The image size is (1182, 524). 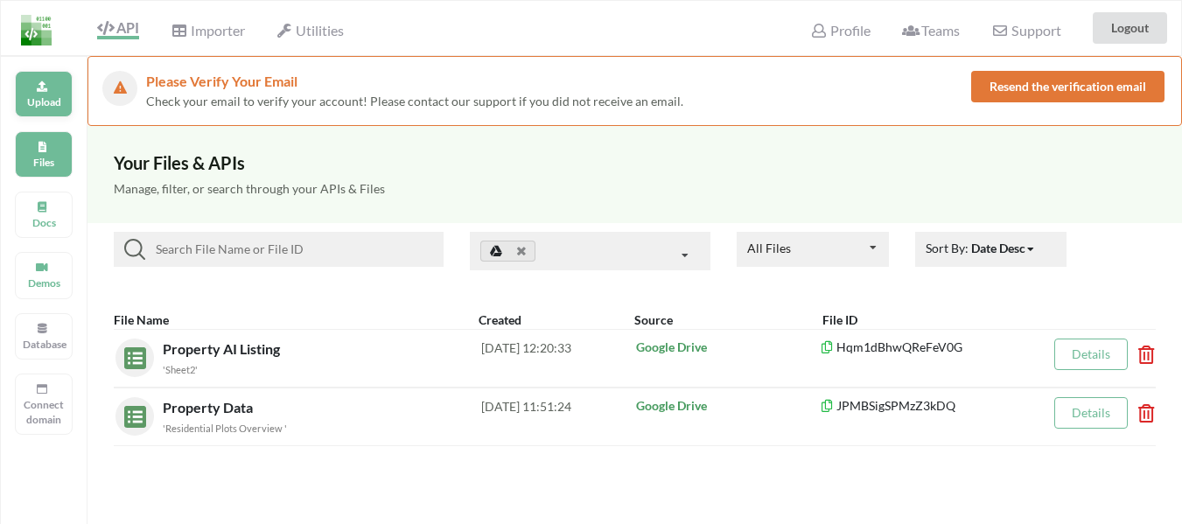 I want to click on span: Sort By:, so click(x=981, y=248).